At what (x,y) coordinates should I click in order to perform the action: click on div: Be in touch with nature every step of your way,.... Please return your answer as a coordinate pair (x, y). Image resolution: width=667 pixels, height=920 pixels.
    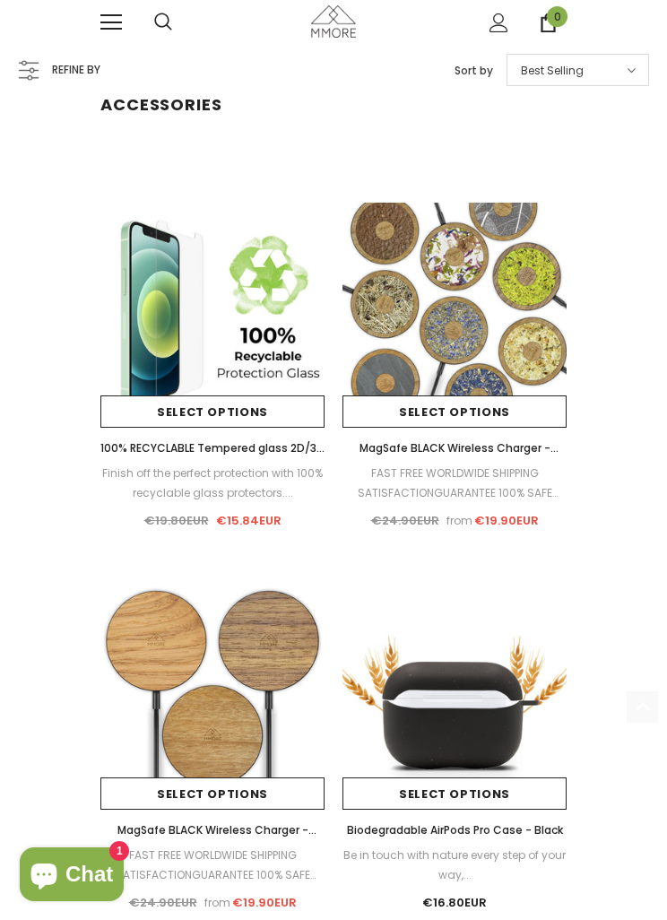
    Looking at the image, I should click on (454, 865).